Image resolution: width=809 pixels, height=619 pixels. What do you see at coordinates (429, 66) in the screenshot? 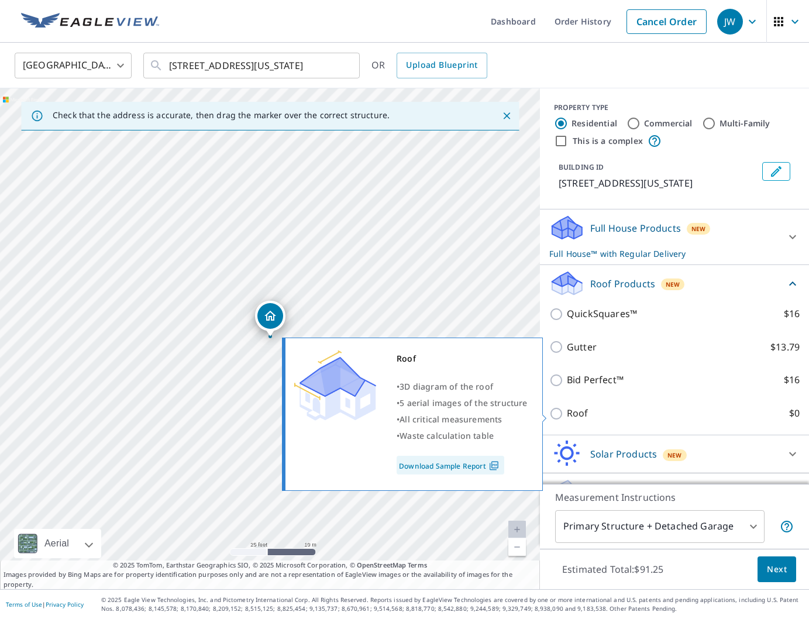
I see `div: OR` at bounding box center [429, 66].